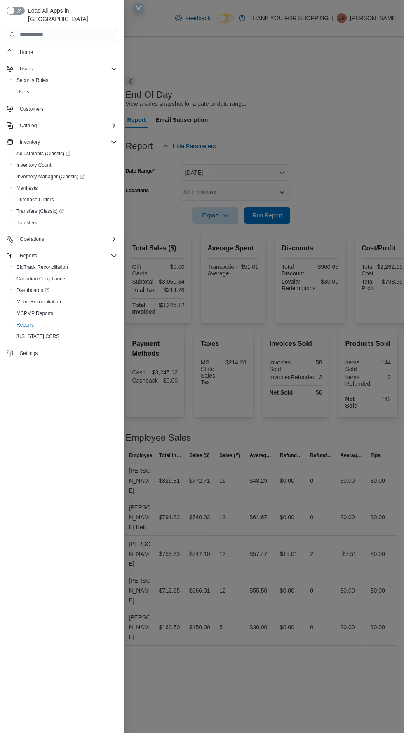 The image size is (404, 733). Describe the element at coordinates (35, 200) in the screenshot. I see `a: Purchase Orders` at that location.